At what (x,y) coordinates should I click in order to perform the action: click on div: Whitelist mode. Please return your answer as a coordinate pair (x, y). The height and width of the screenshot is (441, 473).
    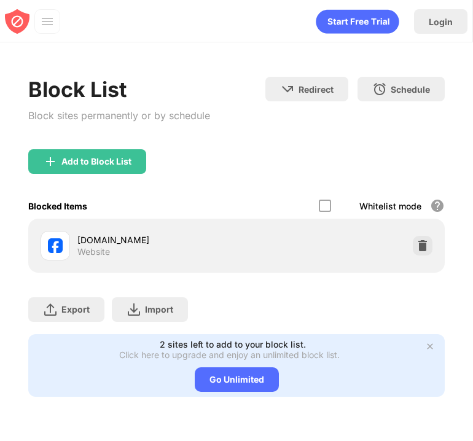
    Looking at the image, I should click on (390, 206).